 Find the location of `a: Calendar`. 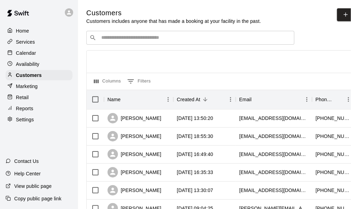

a: Calendar is located at coordinates (39, 53).